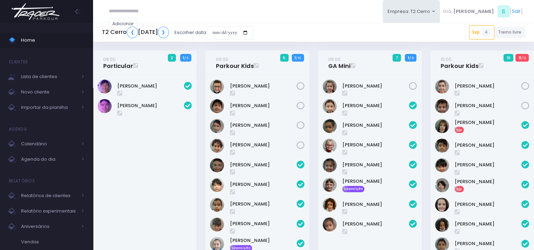 The width and height of the screenshot is (534, 250). Describe the element at coordinates (49, 196) in the screenshot. I see `span: Relatórios de clientes` at that location.